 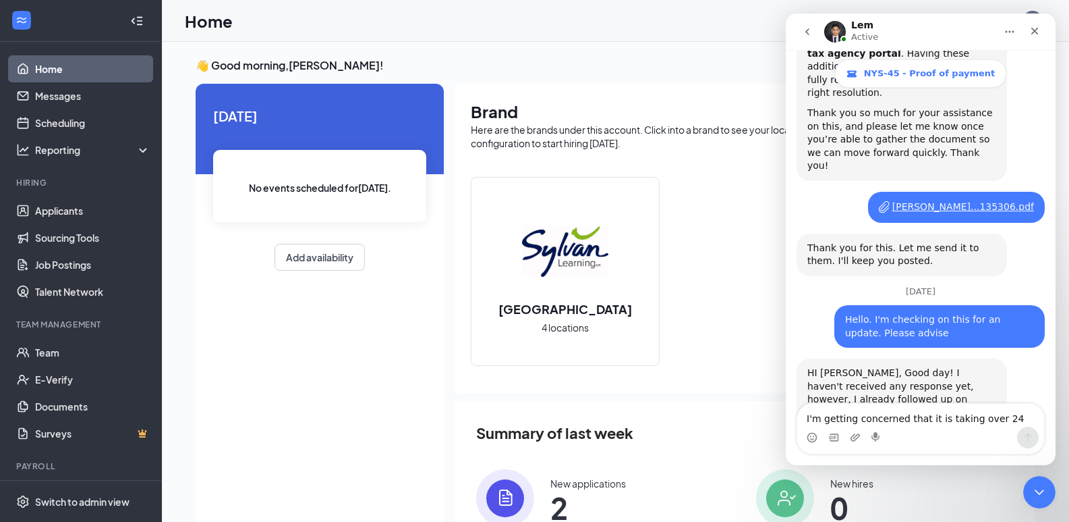 I want to click on h1: Brand, so click(x=745, y=111).